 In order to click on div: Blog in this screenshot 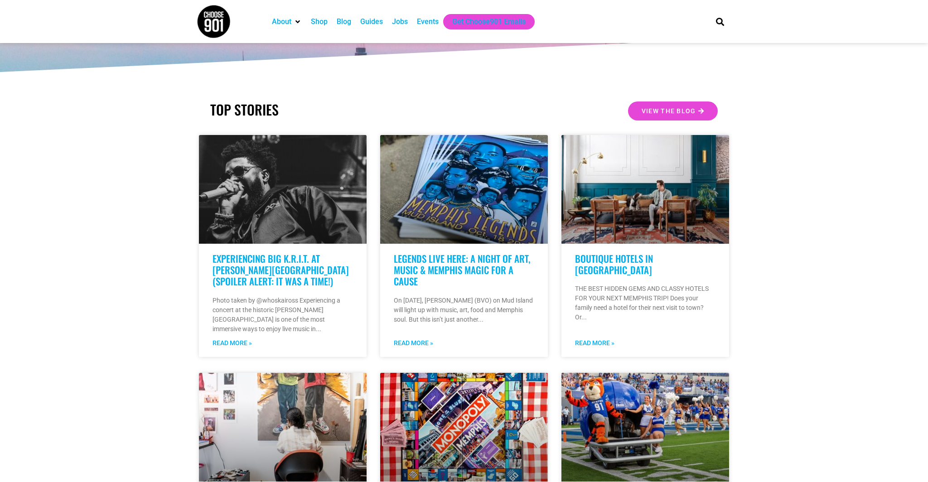, I will do `click(344, 22)`.